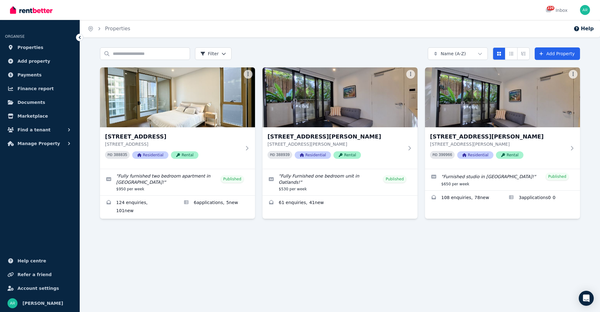 This screenshot has width=600, height=312. I want to click on code: 390966, so click(445, 155).